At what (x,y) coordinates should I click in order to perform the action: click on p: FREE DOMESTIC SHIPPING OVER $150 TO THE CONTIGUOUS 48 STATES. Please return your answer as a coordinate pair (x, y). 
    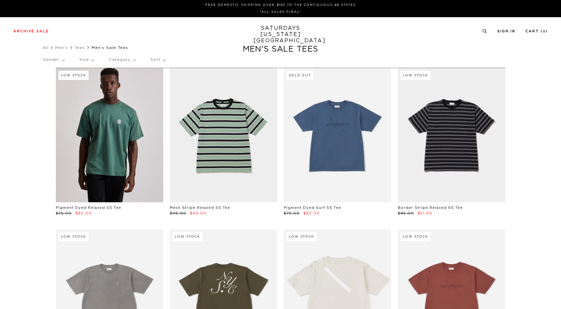
    Looking at the image, I should click on (280, 5).